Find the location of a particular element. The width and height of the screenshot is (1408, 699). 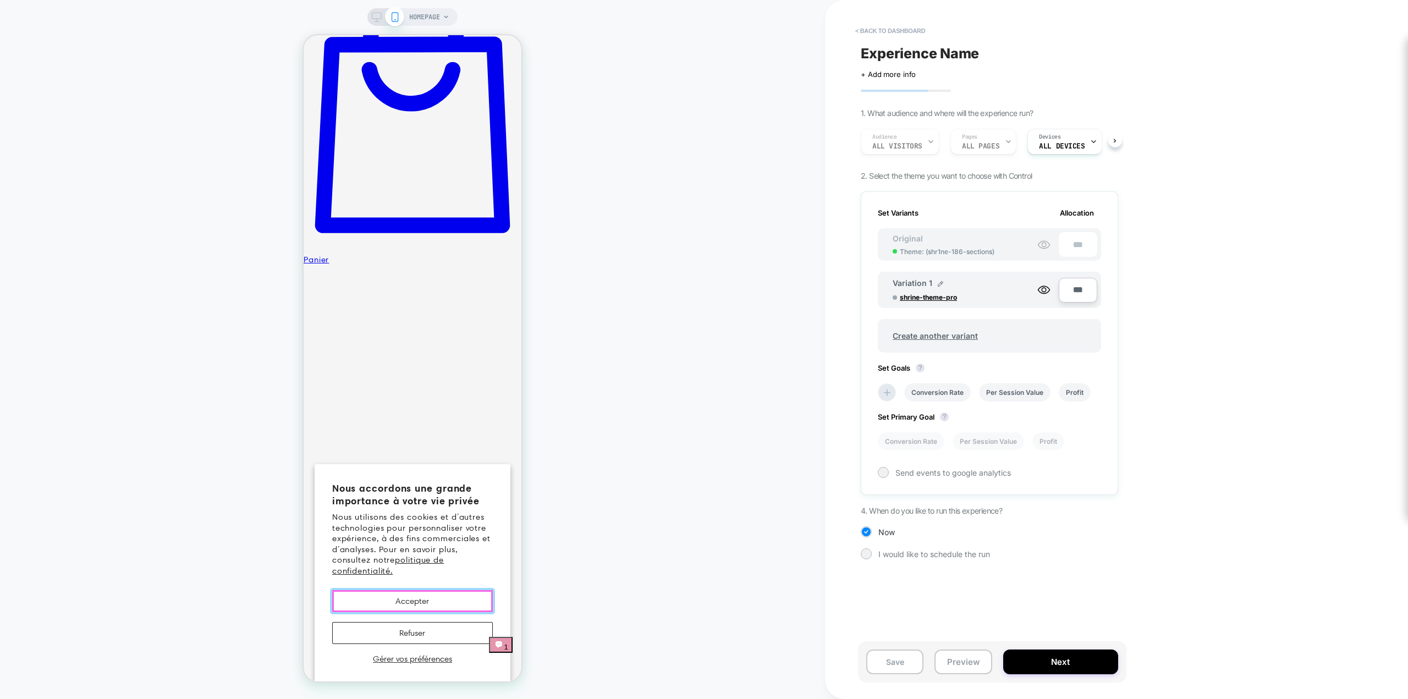

span: Create another variant is located at coordinates (935, 336).